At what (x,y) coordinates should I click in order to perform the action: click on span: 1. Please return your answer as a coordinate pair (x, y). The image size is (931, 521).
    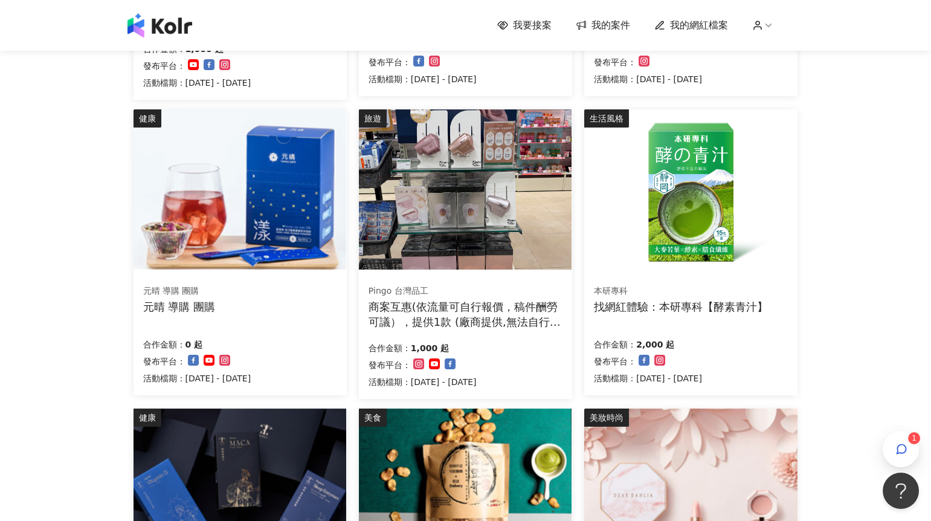
    Looking at the image, I should click on (914, 438).